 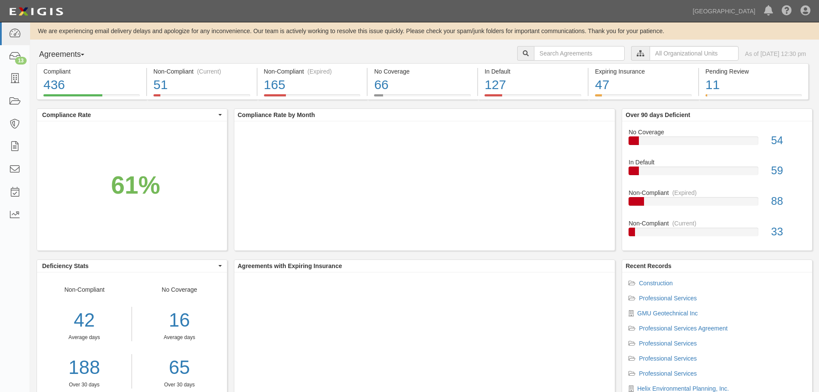 I want to click on div: 165, so click(x=312, y=85).